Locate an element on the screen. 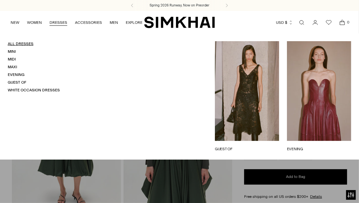 This screenshot has width=359, height=203. a: Open cart modal is located at coordinates (342, 23).